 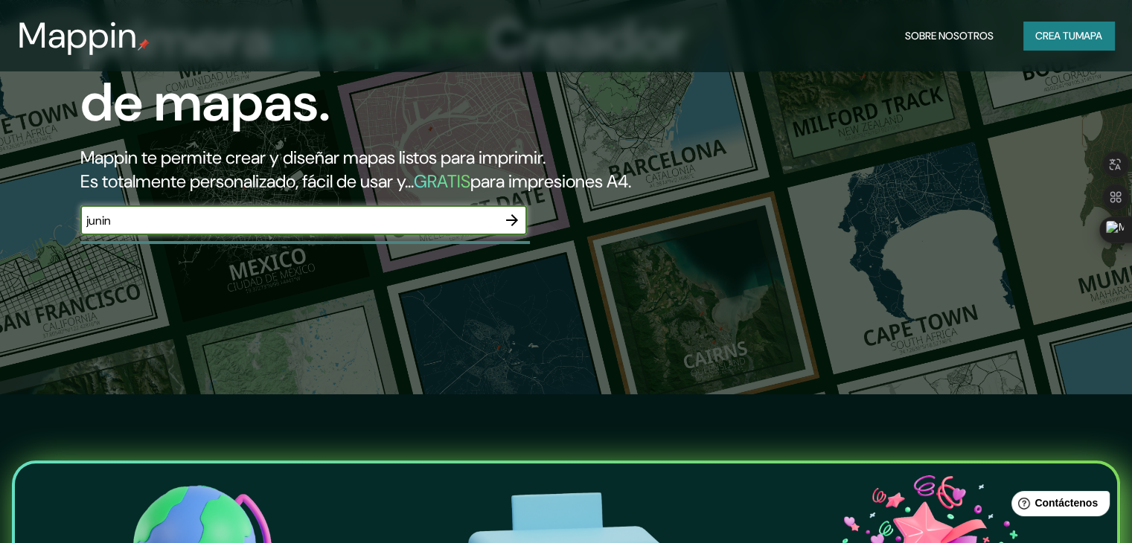 I want to click on font: Sobre nosotros, so click(x=949, y=36).